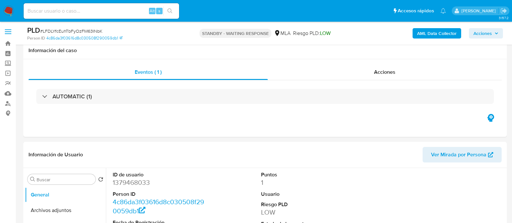 This screenshot has height=223, width=512. I want to click on dd: LOW, so click(307, 212).